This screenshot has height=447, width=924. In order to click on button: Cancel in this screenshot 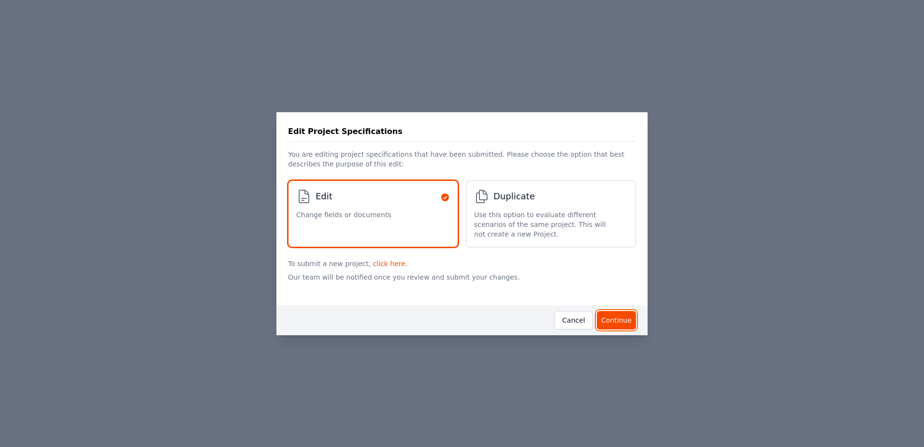, I will do `click(574, 320)`.